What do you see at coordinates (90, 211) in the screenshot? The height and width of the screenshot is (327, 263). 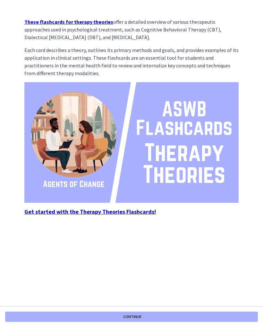 I see `strong: Get started with the Therapy Theories Flashcards!` at bounding box center [90, 211].